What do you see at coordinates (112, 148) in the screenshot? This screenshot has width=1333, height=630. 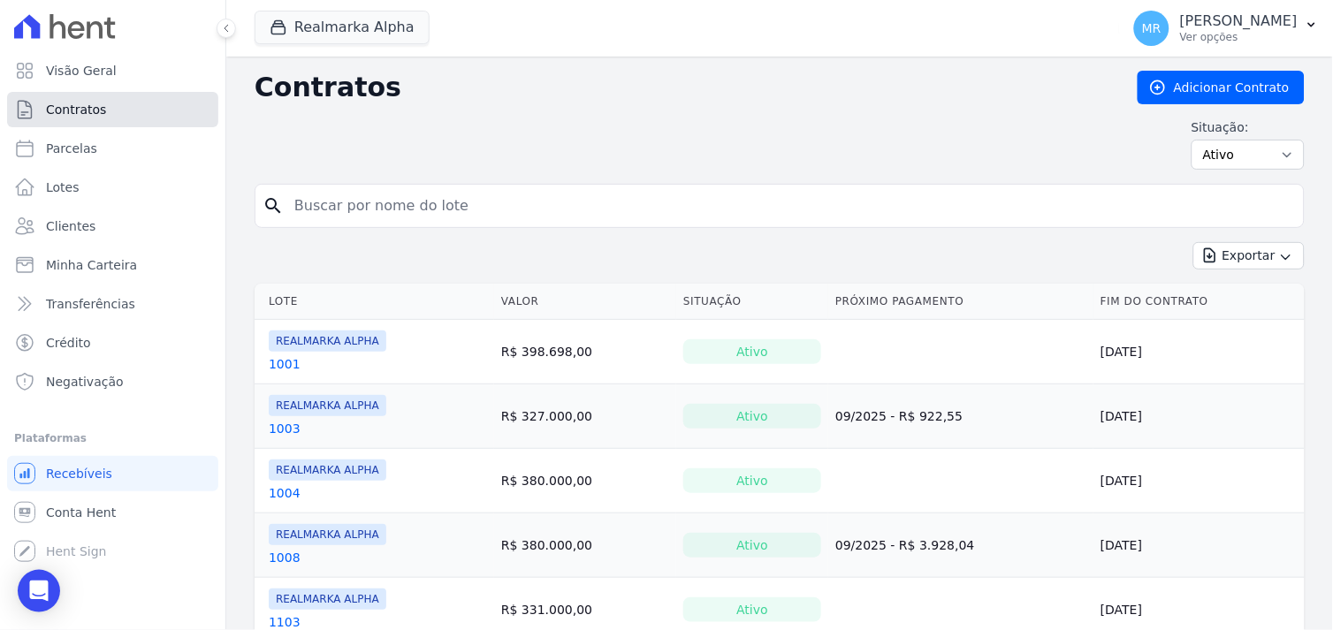 I see `a: Parcelas` at bounding box center [112, 148].